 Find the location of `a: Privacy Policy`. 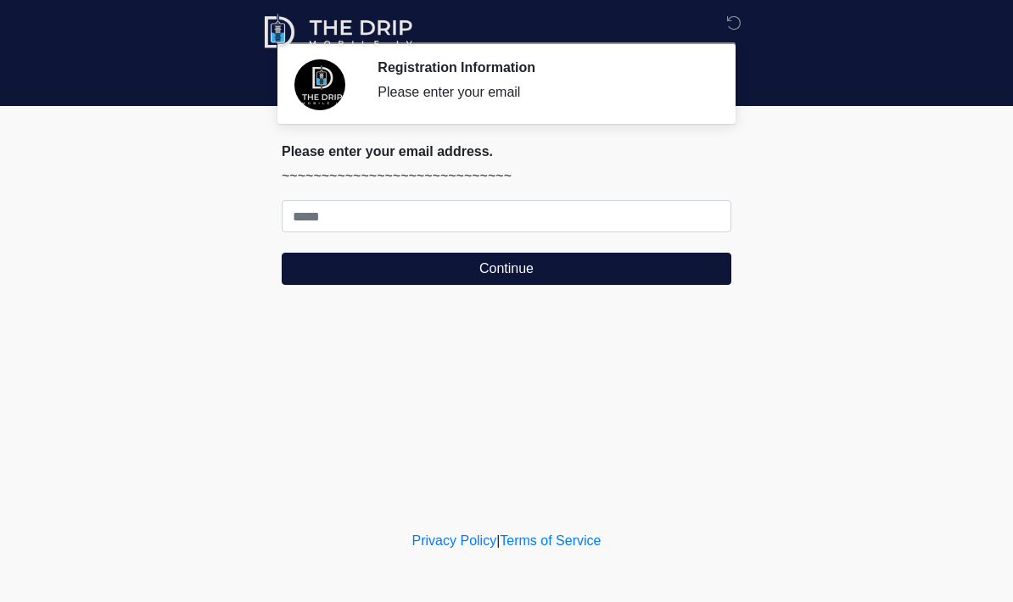

a: Privacy Policy is located at coordinates (455, 540).